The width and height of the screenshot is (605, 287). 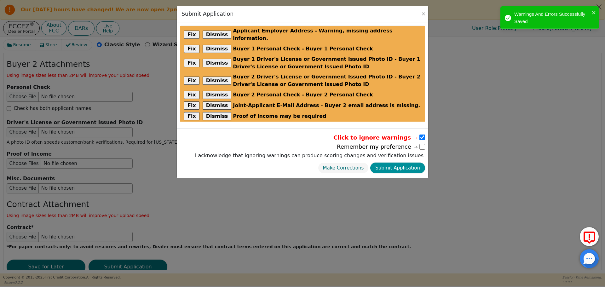 What do you see at coordinates (594, 12) in the screenshot?
I see `button: close` at bounding box center [594, 12].